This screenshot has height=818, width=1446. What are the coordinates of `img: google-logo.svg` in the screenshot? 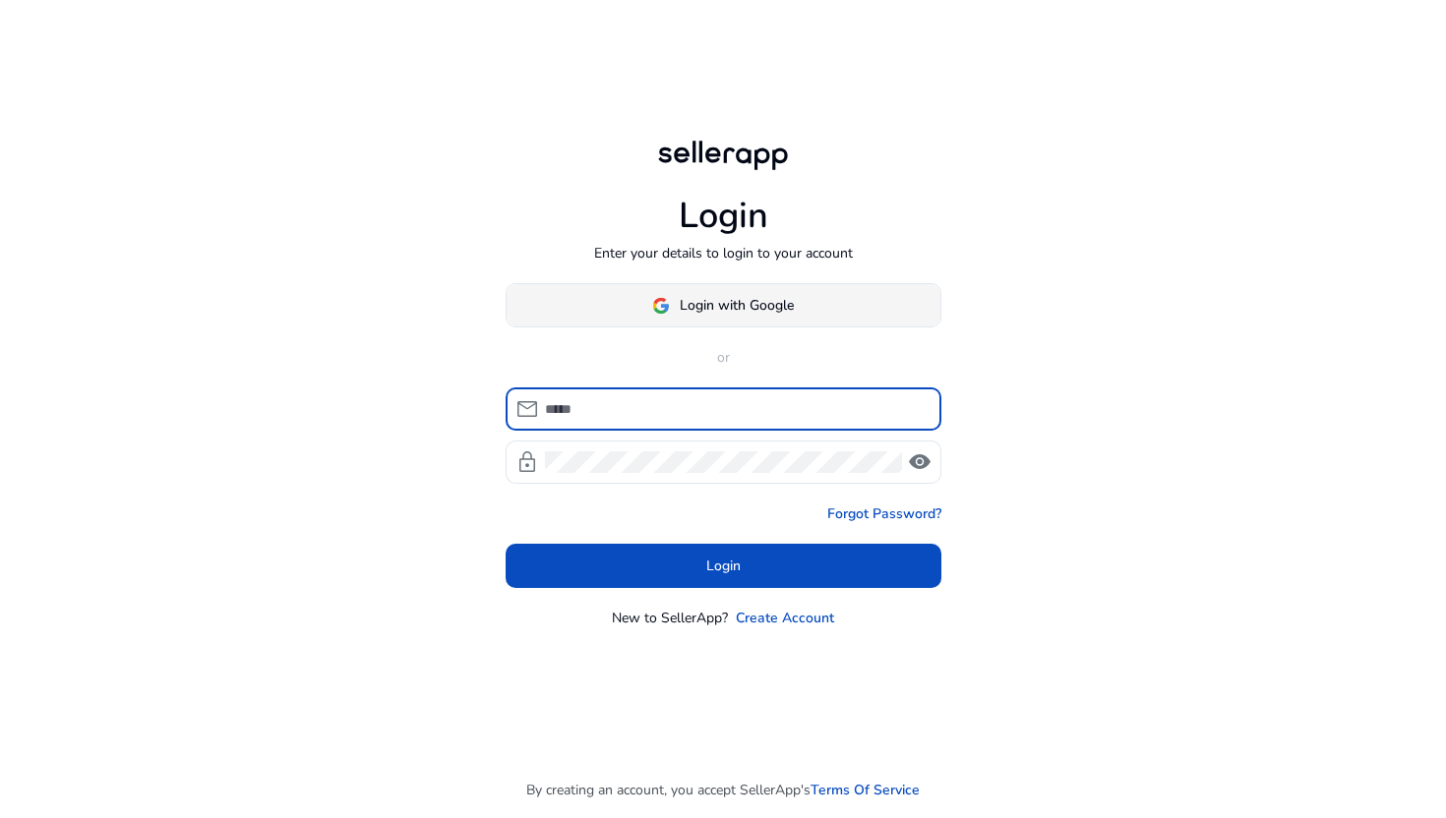 It's located at (661, 306).